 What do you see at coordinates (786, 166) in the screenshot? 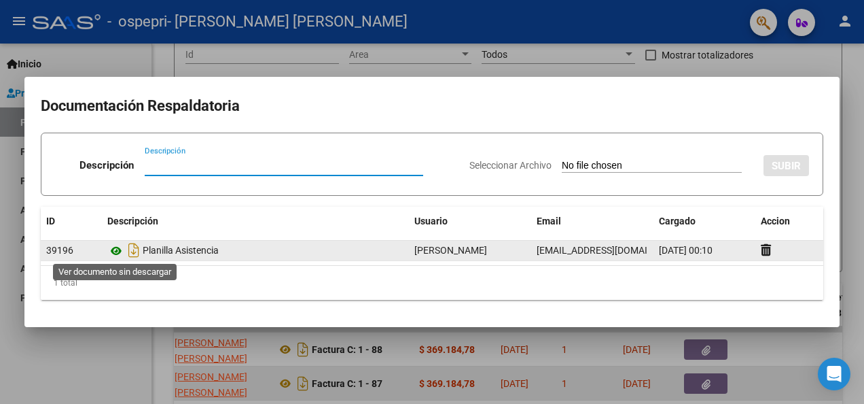
I see `span: SUBIR` at bounding box center [786, 166].